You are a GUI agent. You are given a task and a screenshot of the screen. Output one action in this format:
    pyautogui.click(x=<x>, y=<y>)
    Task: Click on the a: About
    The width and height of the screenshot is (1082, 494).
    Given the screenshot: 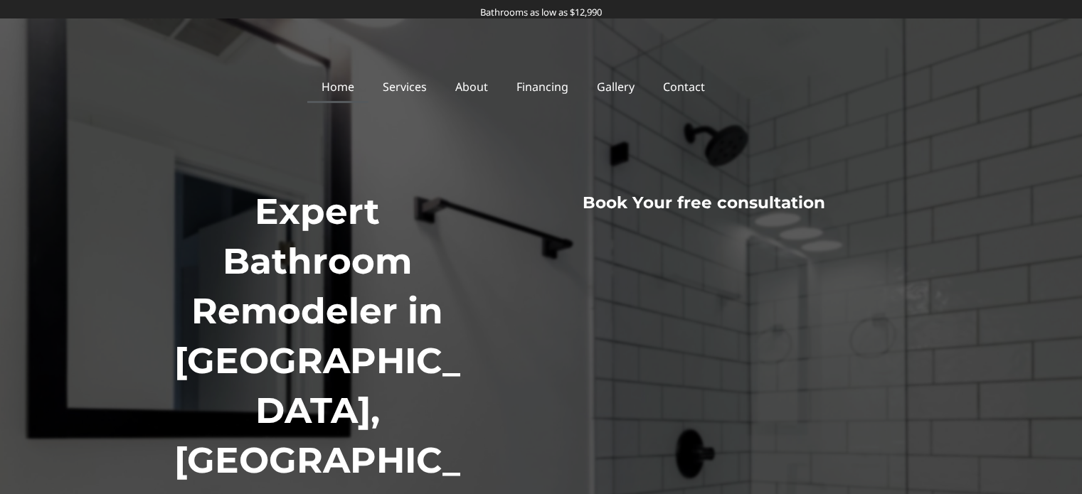 What is the action you would take?
    pyautogui.click(x=471, y=87)
    